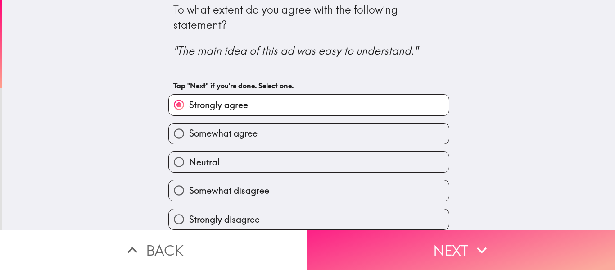 Image resolution: width=615 pixels, height=270 pixels. What do you see at coordinates (309, 190) in the screenshot?
I see `button: Somewhat disagree` at bounding box center [309, 190].